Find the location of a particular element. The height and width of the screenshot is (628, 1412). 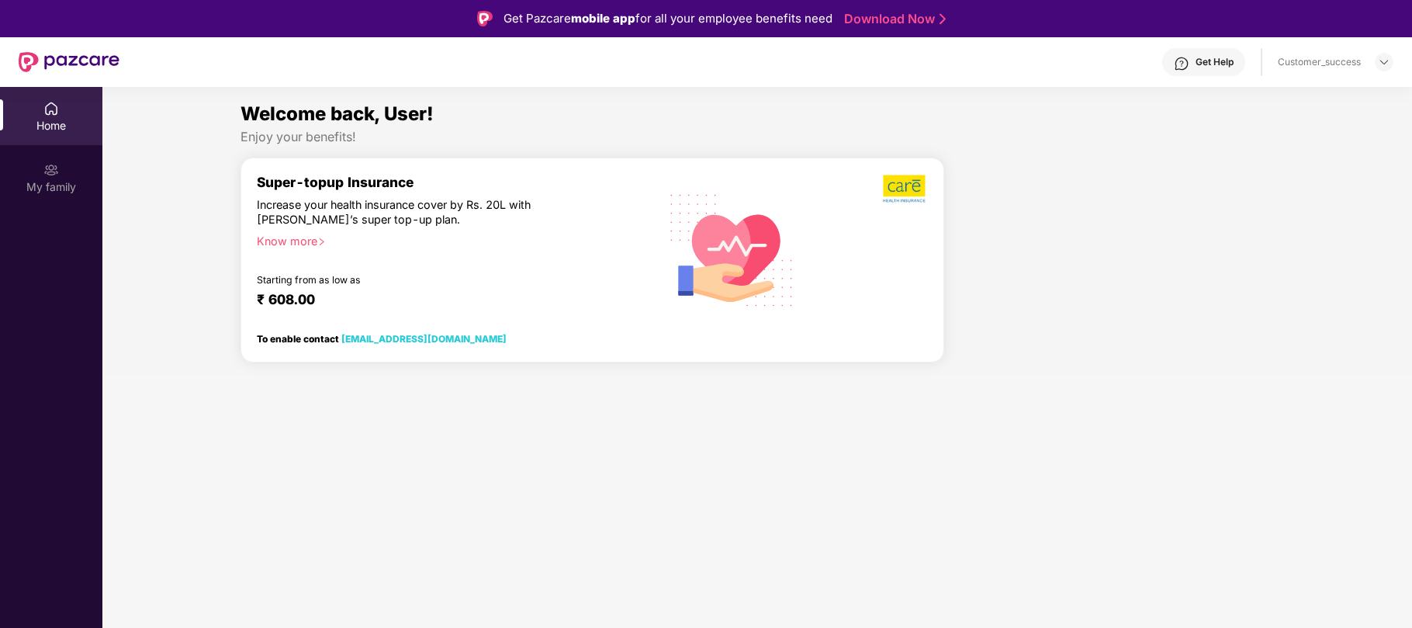

img: svg+xml;base64,PHN2ZyB3aWR0aD0iMjAiIGhlaWdodD0iMjAiIHZpZXdCb3g9IjAgMCAyMCAyMCIgZmlsbD0ibm9uZSIgeG... is located at coordinates (51, 170).